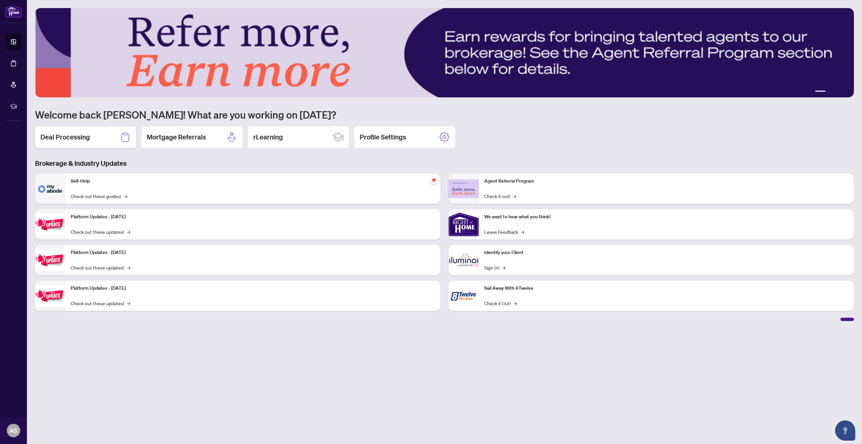  What do you see at coordinates (464, 224) in the screenshot?
I see `img: We want to hear what you think!` at bounding box center [464, 224].